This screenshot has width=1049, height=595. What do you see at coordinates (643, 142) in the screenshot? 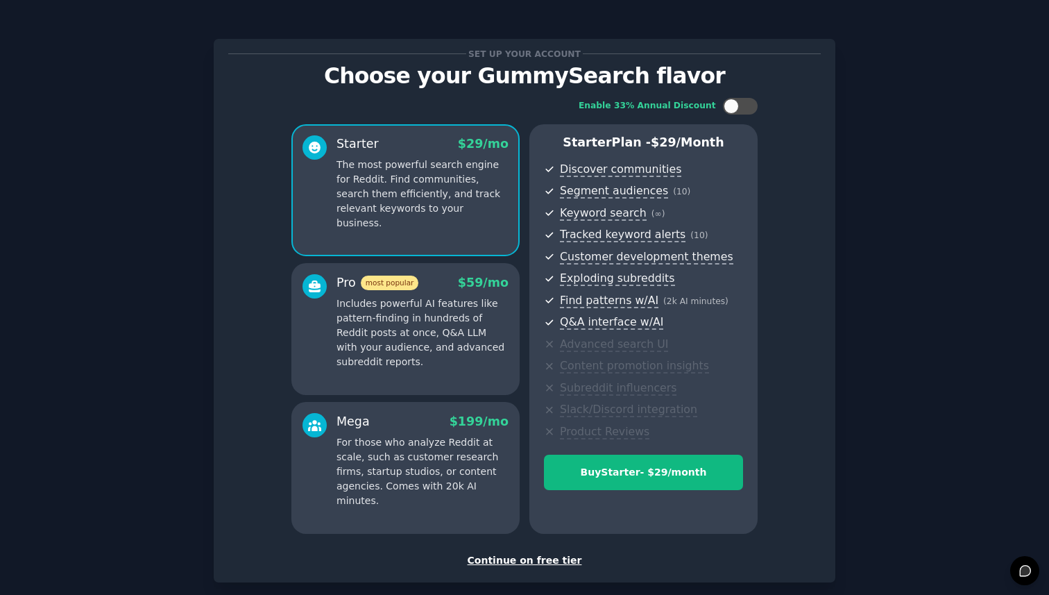
I see `p: Starter Plan -` at bounding box center [643, 142].